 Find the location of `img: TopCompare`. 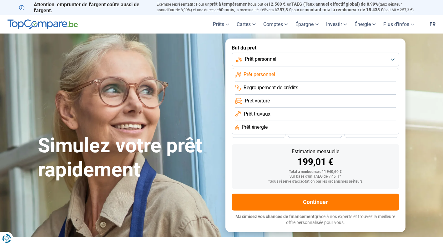

img: TopCompare is located at coordinates (43, 24).